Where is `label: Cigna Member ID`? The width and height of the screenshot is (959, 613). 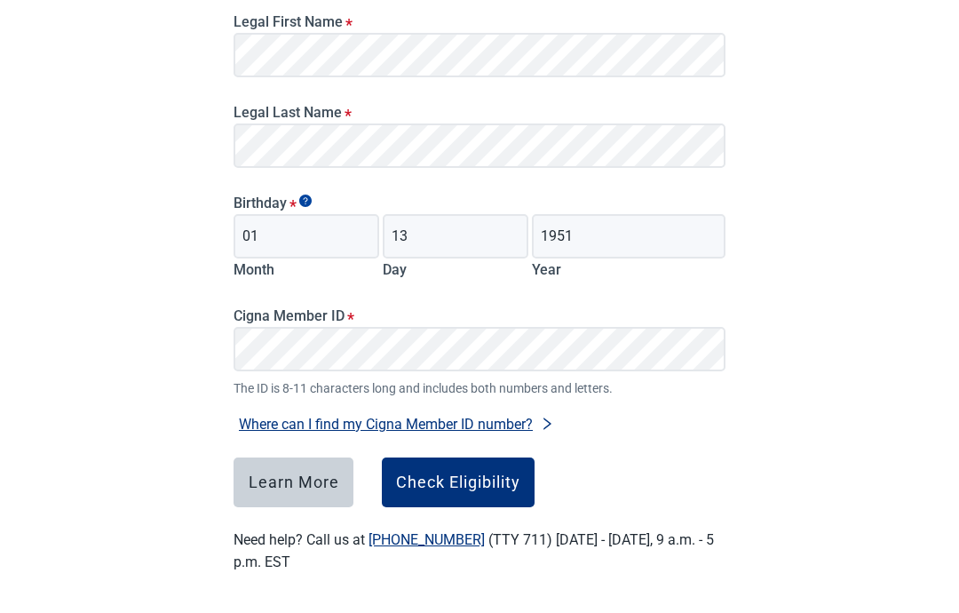 label: Cigna Member ID is located at coordinates (480, 315).